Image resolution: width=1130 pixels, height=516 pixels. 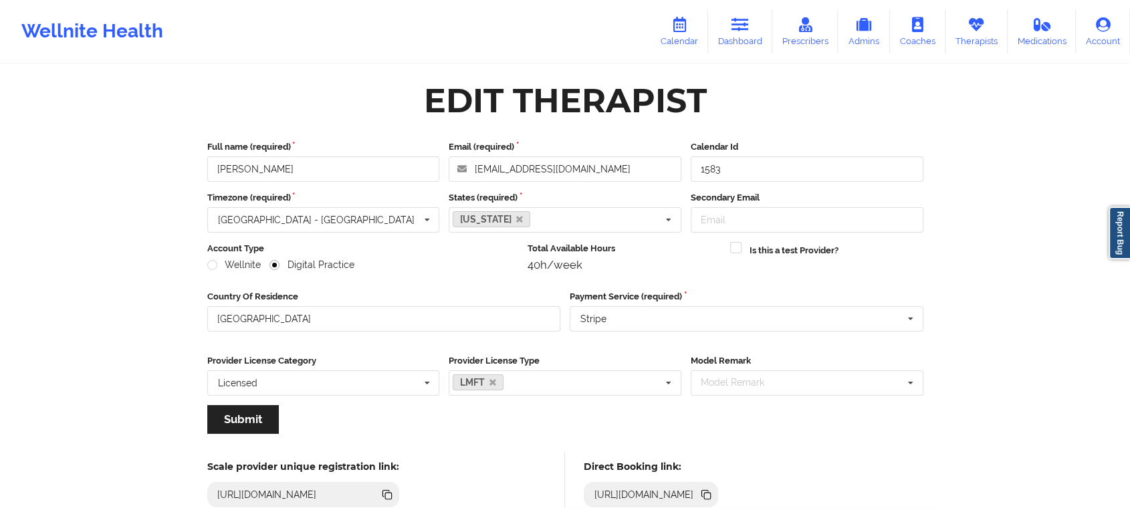 I want to click on label: Timezone (required), so click(x=324, y=198).